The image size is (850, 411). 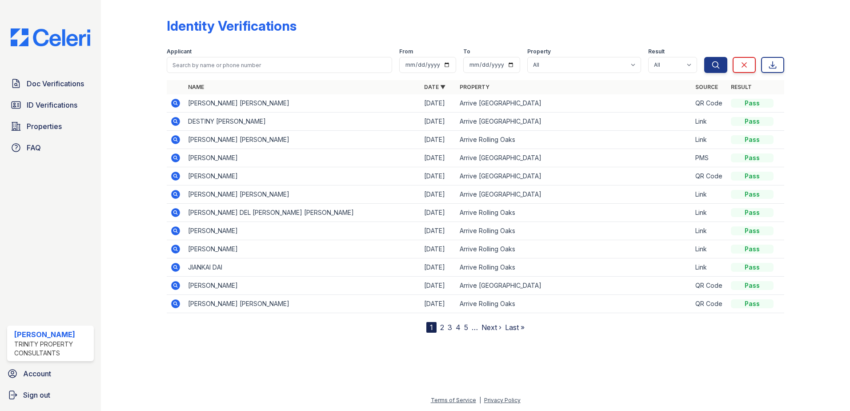 I want to click on a: Next ›, so click(x=491, y=327).